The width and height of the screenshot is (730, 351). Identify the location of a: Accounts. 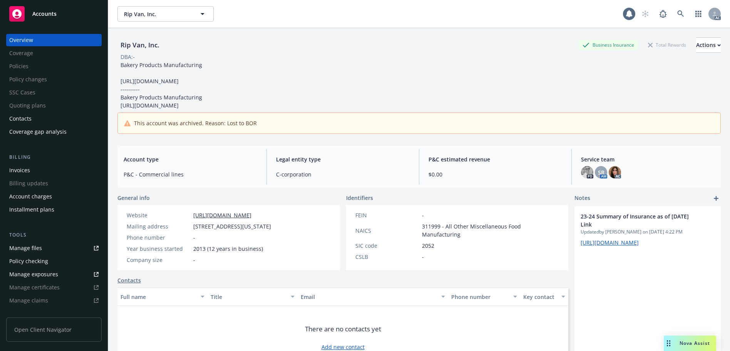
(54, 14).